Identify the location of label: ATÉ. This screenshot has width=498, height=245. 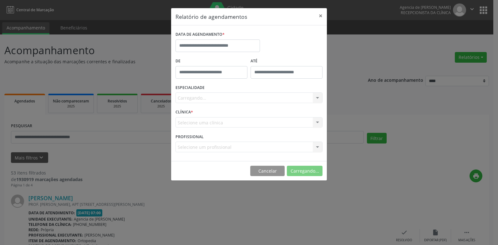
(286, 61).